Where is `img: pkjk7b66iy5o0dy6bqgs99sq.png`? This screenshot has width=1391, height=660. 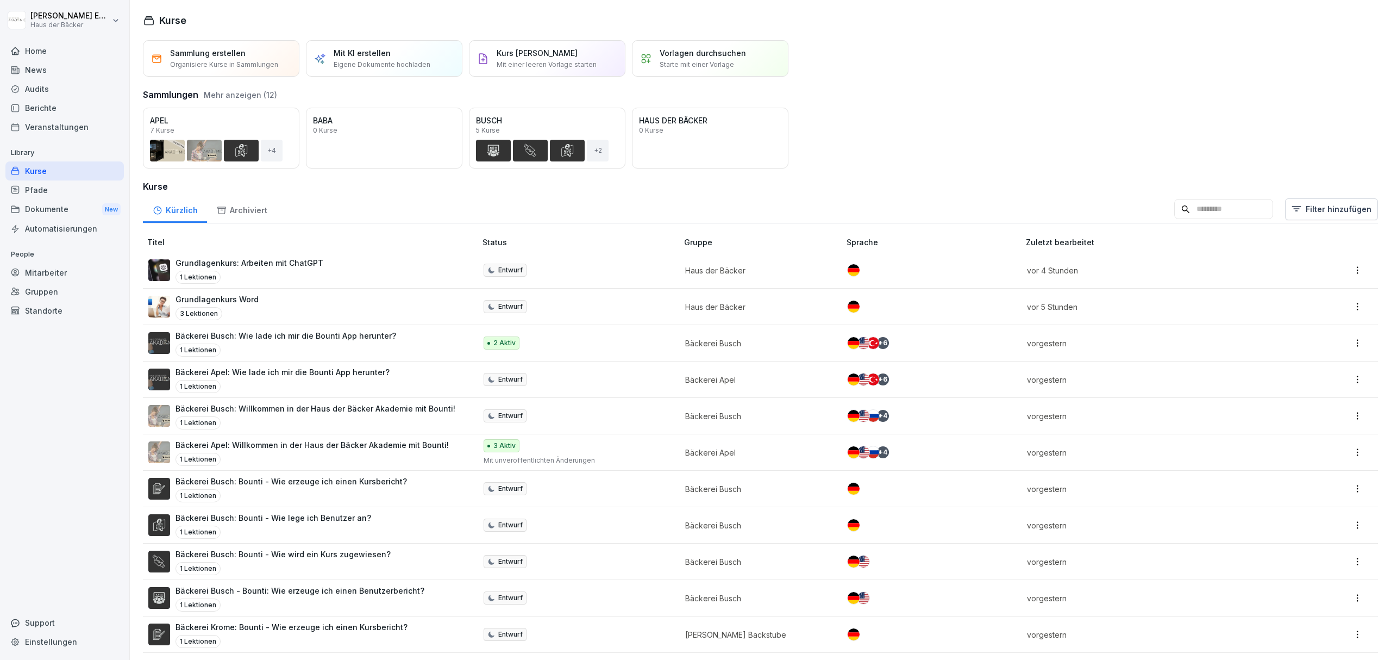 img: pkjk7b66iy5o0dy6bqgs99sq.png is located at coordinates (159, 561).